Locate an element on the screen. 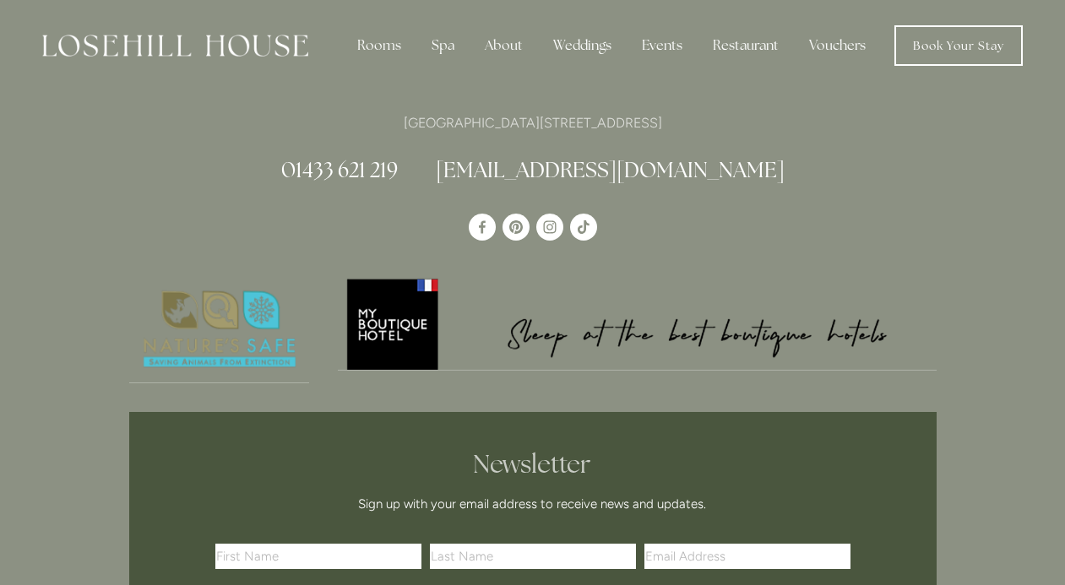 This screenshot has width=1065, height=585. div: Weddings is located at coordinates (582, 46).